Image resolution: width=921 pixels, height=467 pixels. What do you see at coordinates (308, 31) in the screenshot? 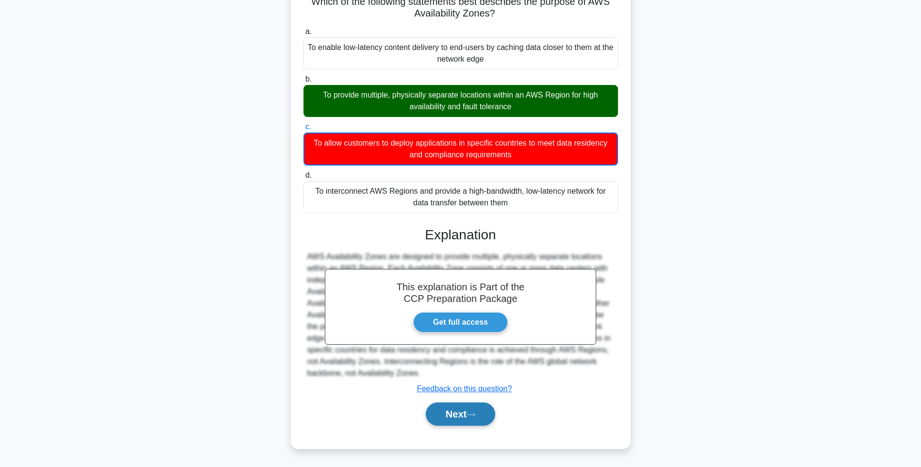
I see `span: a.` at bounding box center [308, 31].